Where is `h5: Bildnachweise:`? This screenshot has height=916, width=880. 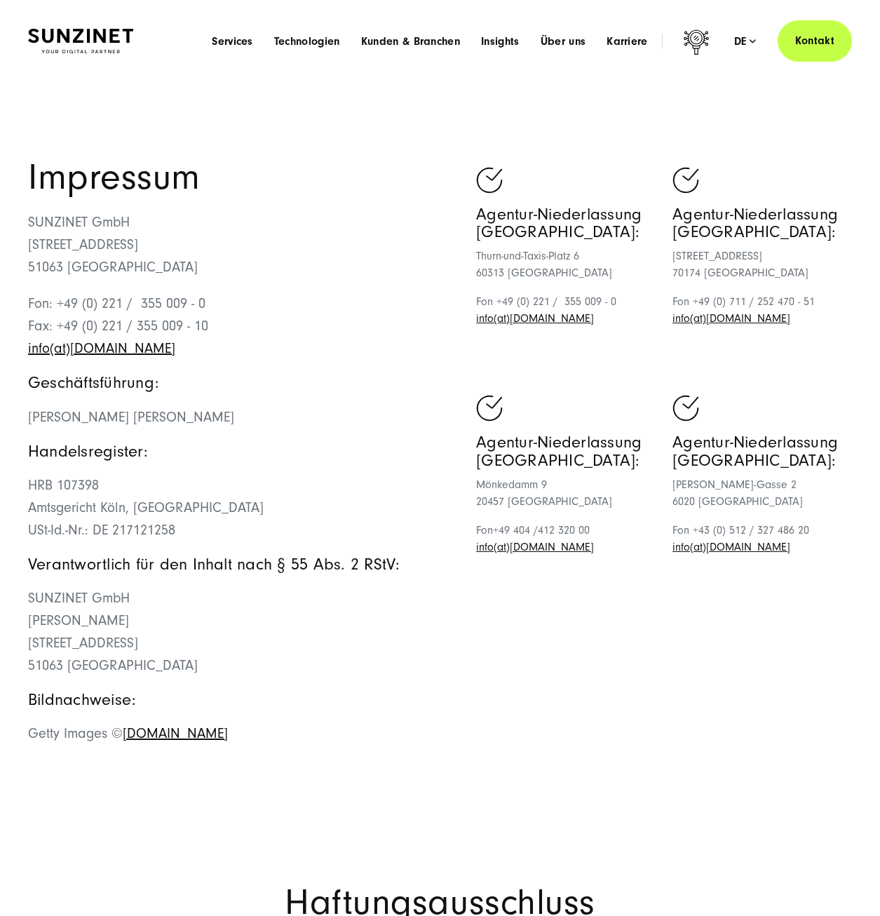 h5: Bildnachweise: is located at coordinates (234, 699).